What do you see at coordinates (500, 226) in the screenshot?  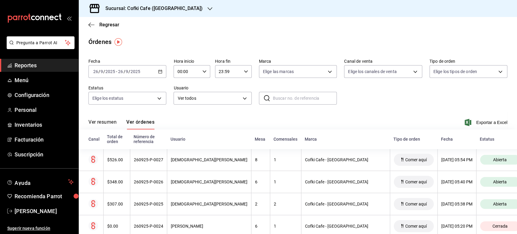 I see `span: Cerrada` at bounding box center [500, 226].